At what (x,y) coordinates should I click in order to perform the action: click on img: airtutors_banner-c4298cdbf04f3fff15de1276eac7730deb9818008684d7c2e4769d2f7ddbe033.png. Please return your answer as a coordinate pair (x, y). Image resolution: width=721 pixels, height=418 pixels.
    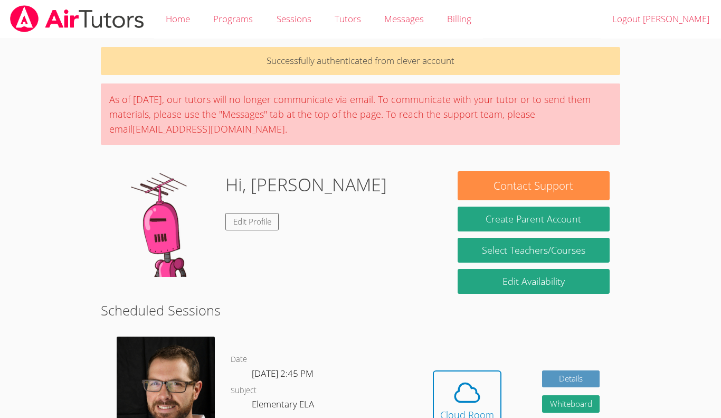
    Looking at the image, I should click on (77, 18).